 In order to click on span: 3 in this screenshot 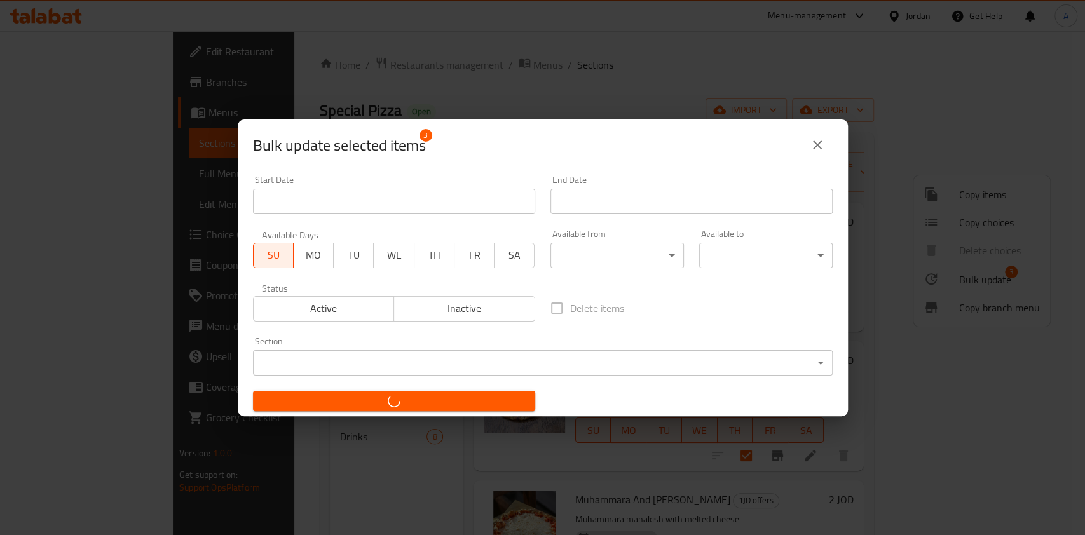, I will do `click(426, 135)`.